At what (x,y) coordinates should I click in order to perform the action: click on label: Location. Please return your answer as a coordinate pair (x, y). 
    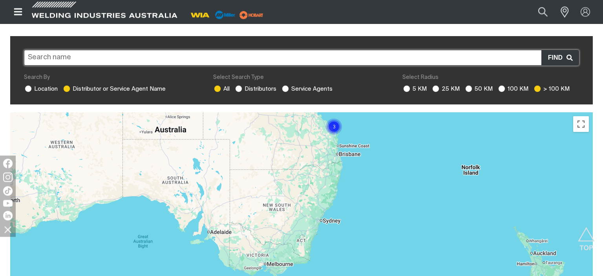
    Looking at the image, I should click on (41, 89).